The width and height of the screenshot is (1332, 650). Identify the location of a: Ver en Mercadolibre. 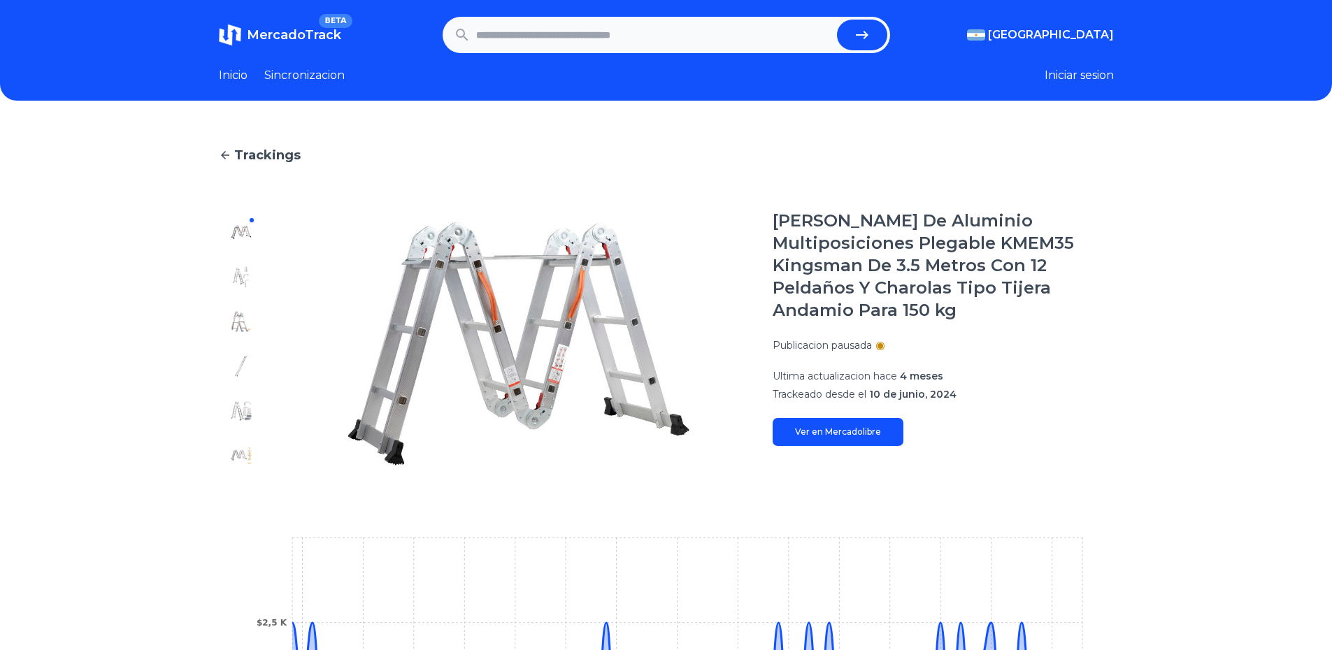
(838, 432).